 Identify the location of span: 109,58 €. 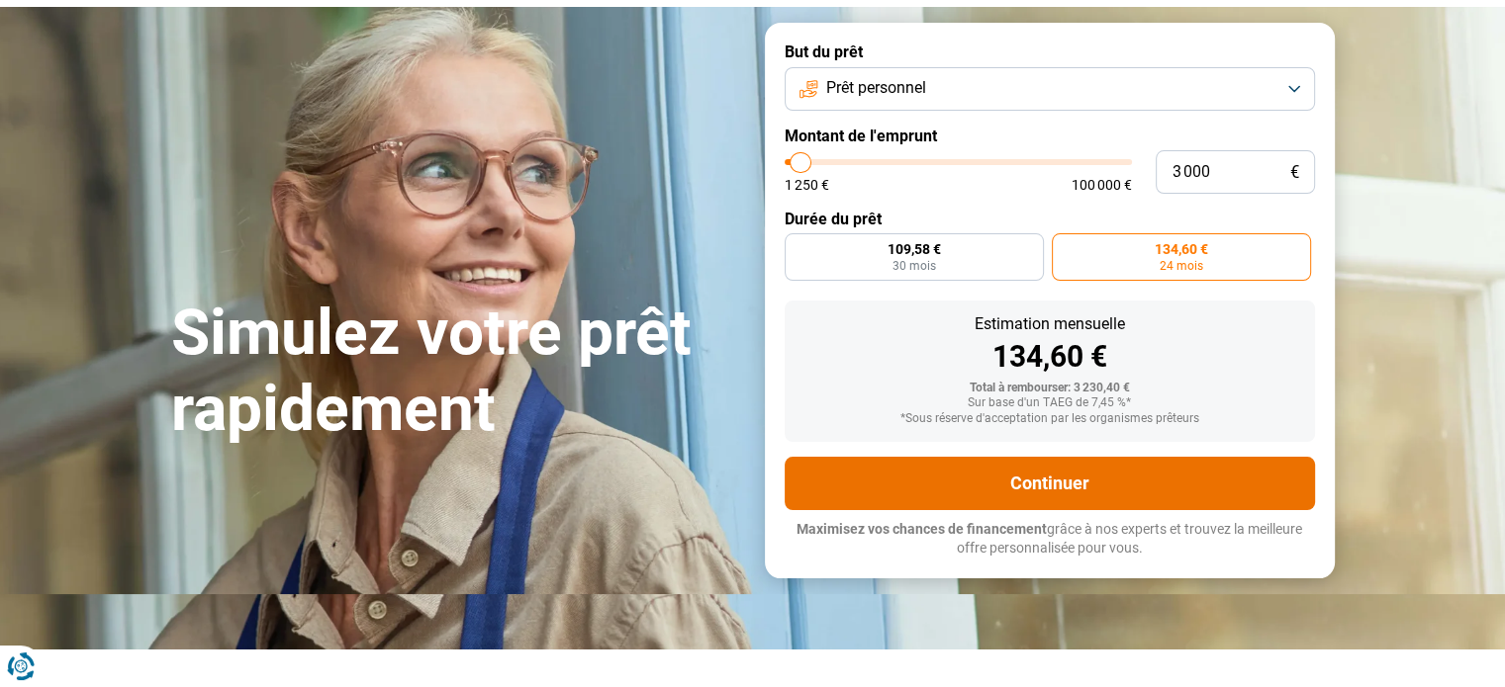
(914, 249).